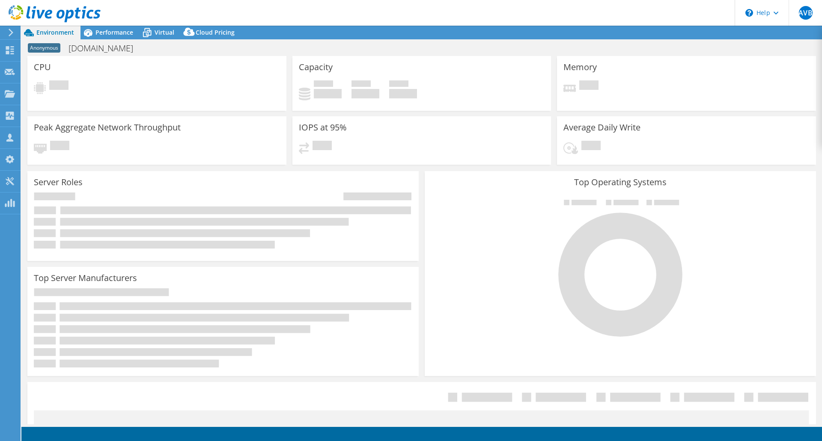 Image resolution: width=822 pixels, height=441 pixels. What do you see at coordinates (323, 85) in the screenshot?
I see `span: Used` at bounding box center [323, 85].